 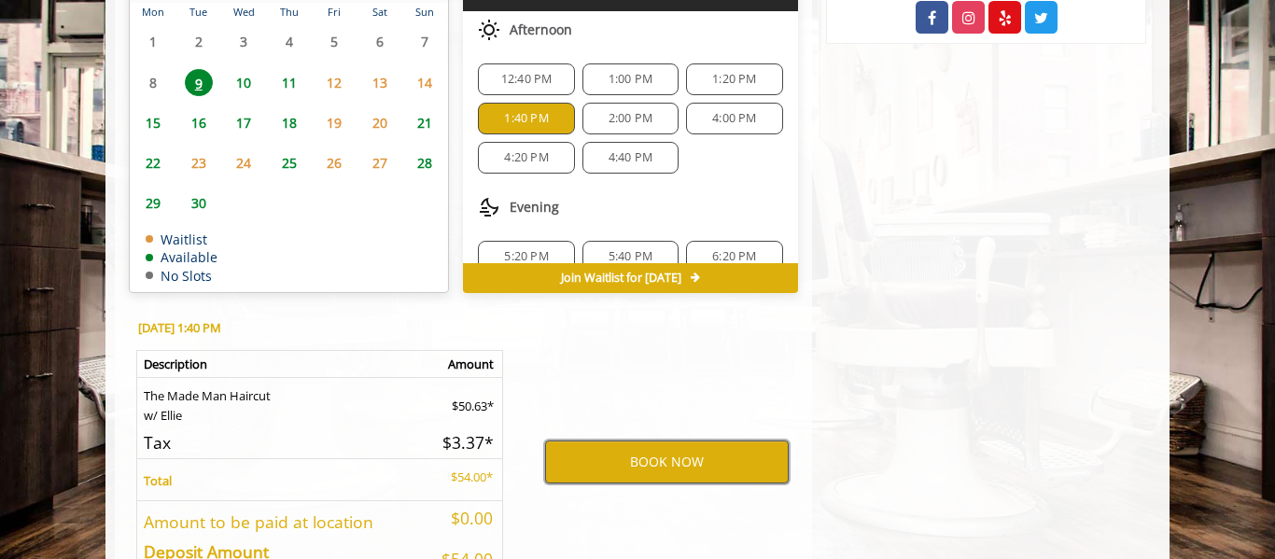 What do you see at coordinates (244, 82) in the screenshot?
I see `td: Select day10` at bounding box center [244, 82].